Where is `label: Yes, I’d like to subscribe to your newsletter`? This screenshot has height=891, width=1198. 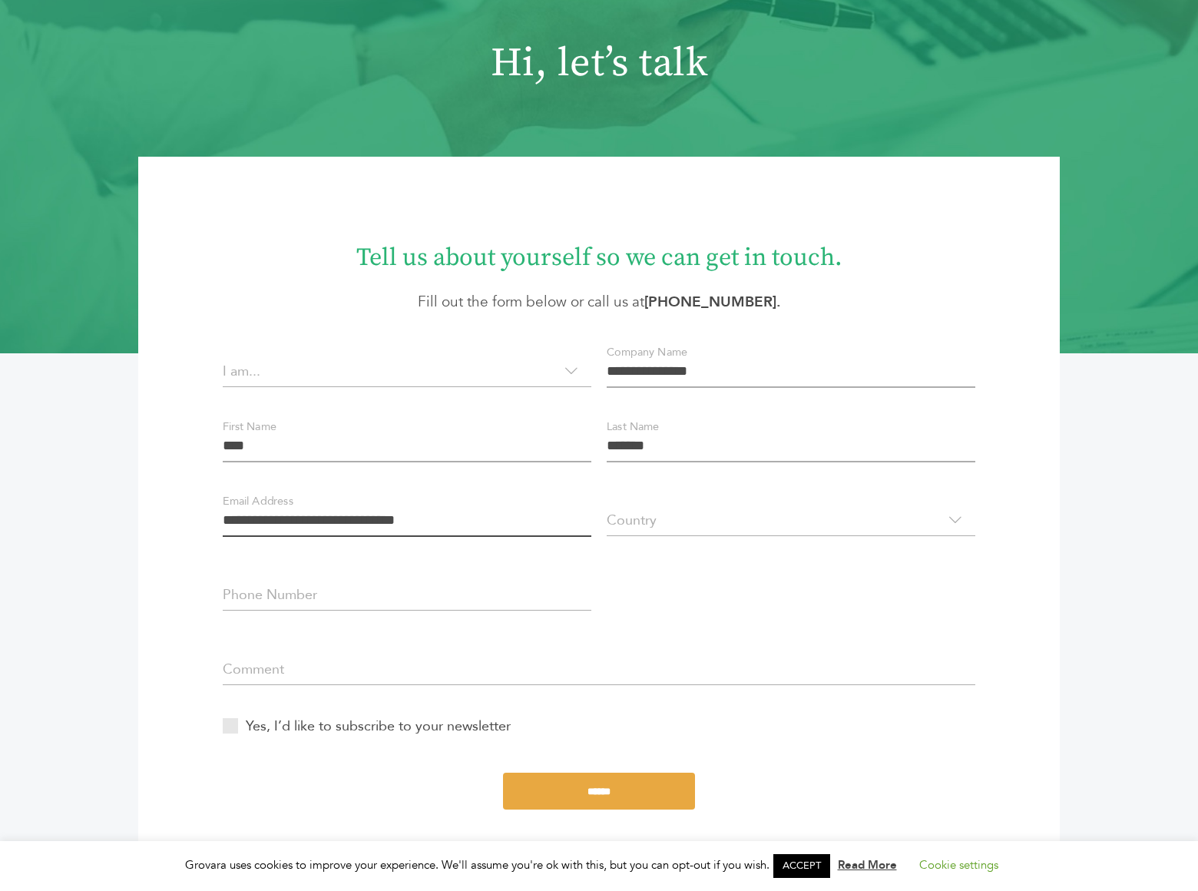
label: Yes, I’d like to subscribe to your newsletter is located at coordinates (366, 726).